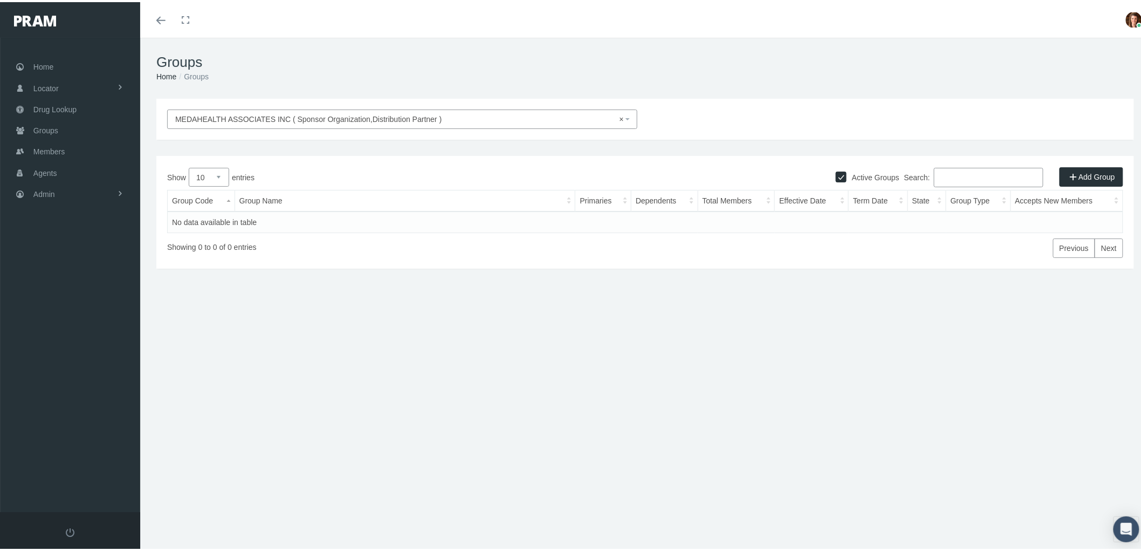  I want to click on th: Accepts New Members: activate to sort column ascending, so click(1066, 199).